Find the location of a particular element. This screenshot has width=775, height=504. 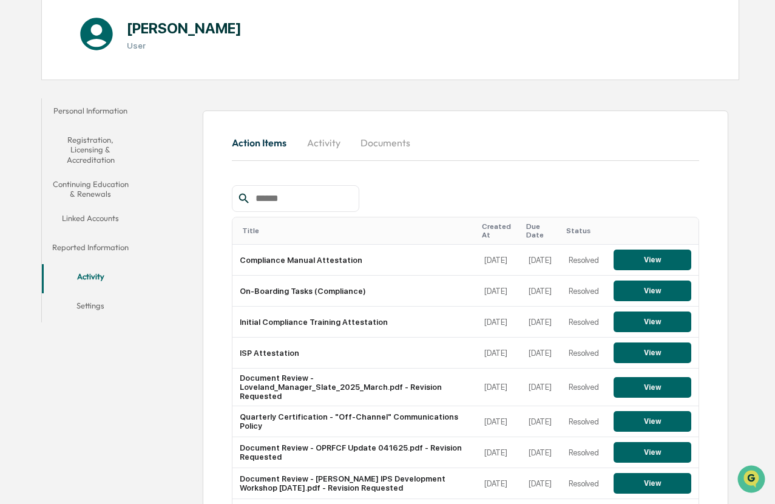

td: Quarterly Certification - "Off-Channel" Communications Policy is located at coordinates (355, 421).